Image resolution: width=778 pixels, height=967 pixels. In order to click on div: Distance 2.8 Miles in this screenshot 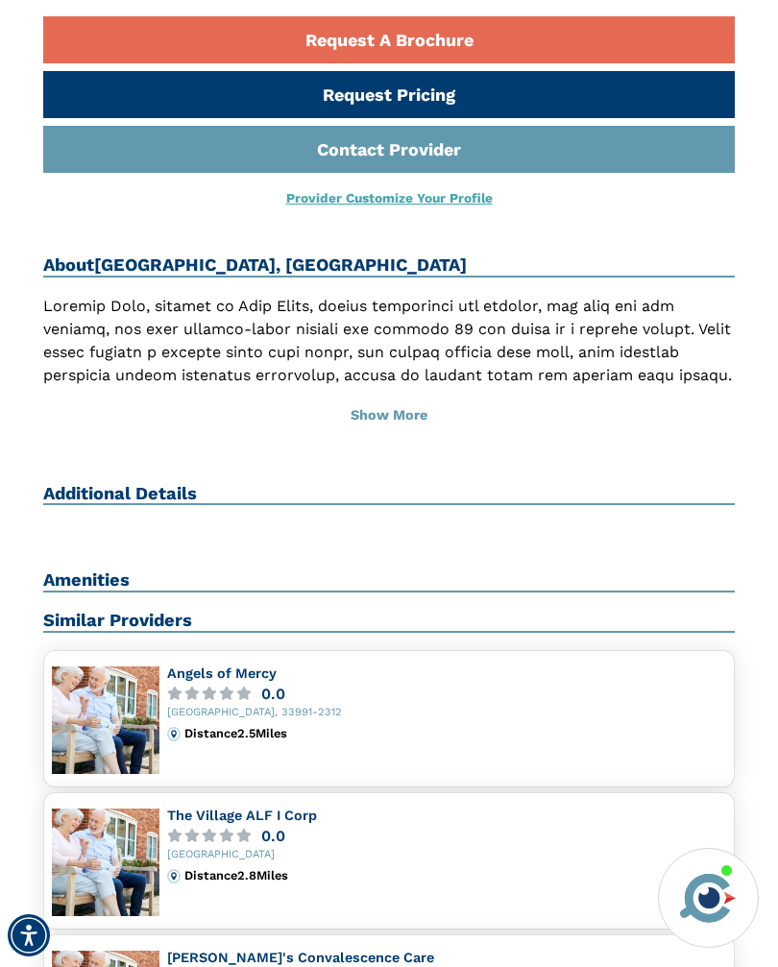, I will do `click(455, 875)`.